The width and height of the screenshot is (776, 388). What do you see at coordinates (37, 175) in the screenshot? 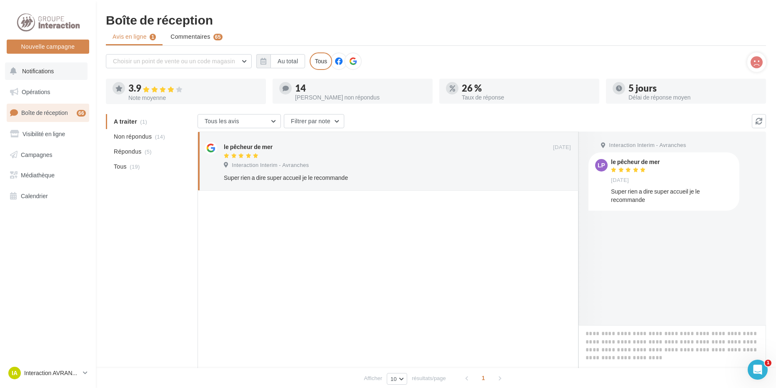
I see `span: Médiathèque` at bounding box center [37, 175].